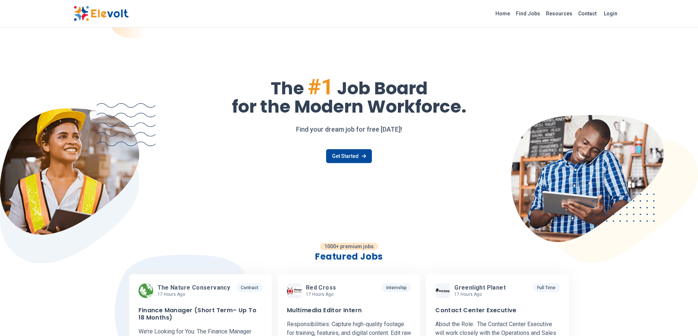 The height and width of the screenshot is (336, 698). Describe the element at coordinates (320, 87) in the screenshot. I see `span: #1` at that location.